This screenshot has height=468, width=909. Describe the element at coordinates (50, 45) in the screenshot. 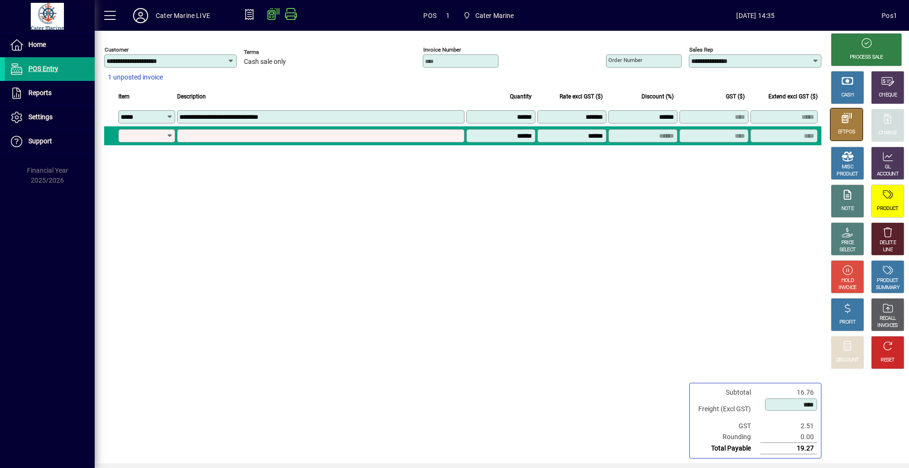

I see `a: Home` at that location.